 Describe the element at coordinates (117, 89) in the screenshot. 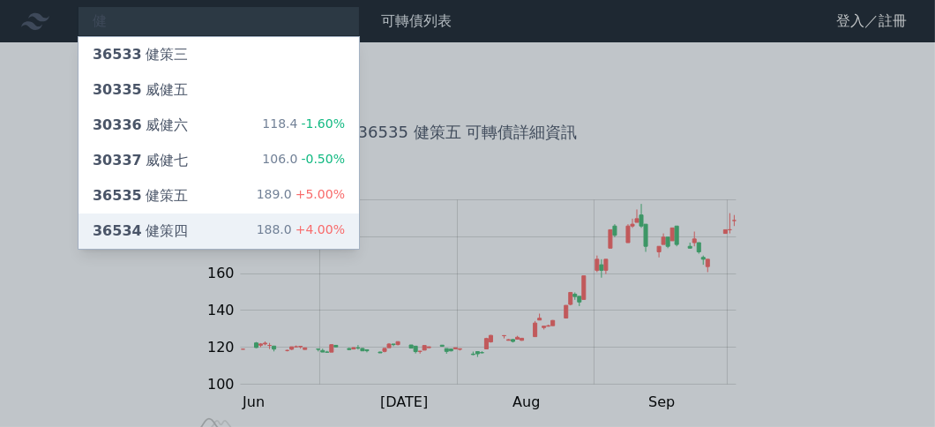

I see `span: 30335` at that location.